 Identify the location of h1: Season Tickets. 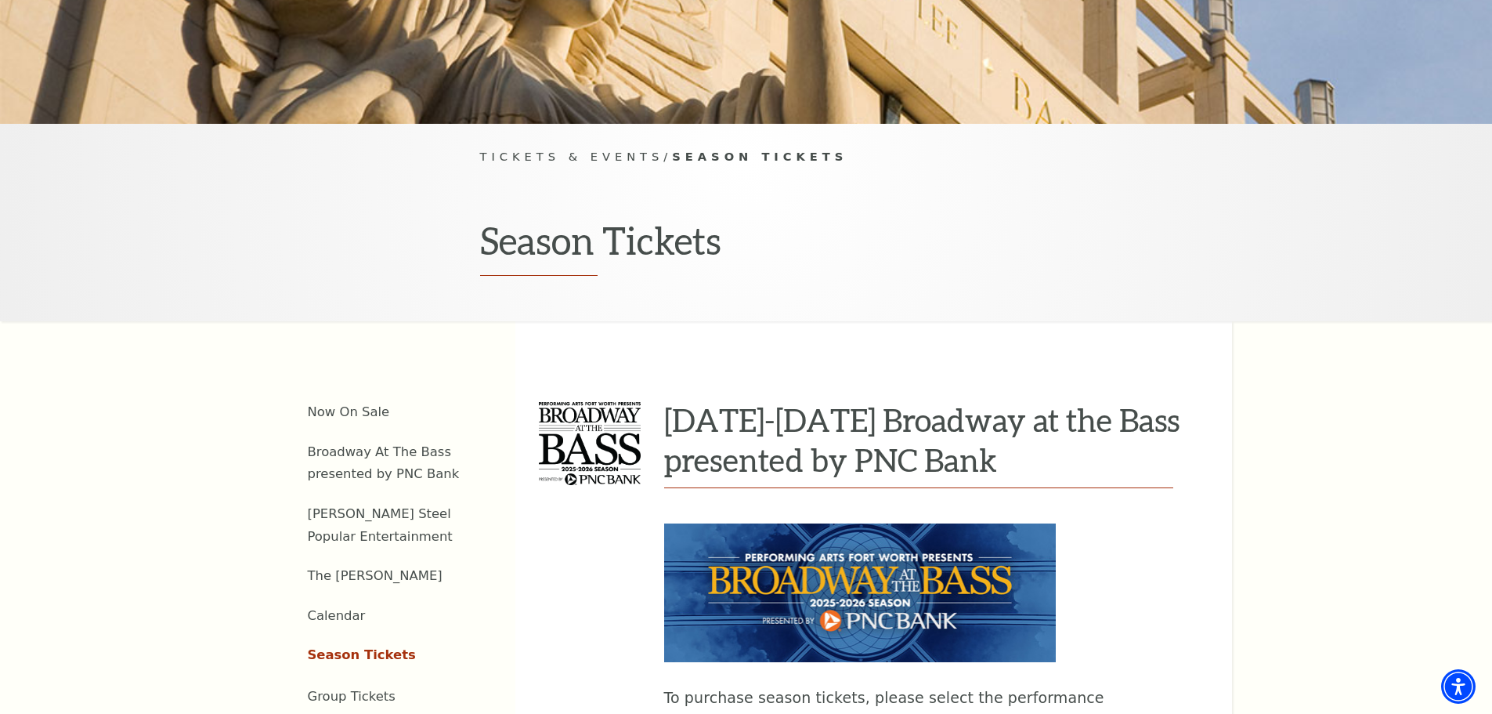
(746, 247).